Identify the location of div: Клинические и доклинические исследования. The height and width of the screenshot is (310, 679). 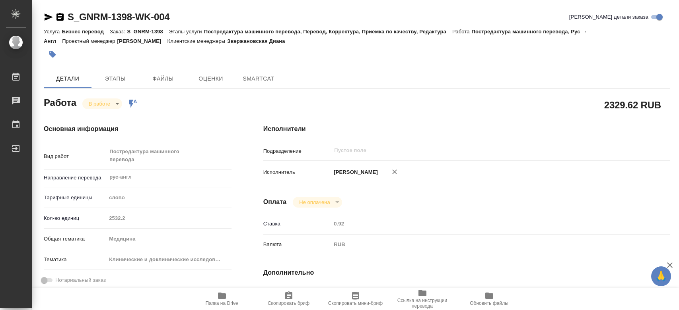
(169, 260).